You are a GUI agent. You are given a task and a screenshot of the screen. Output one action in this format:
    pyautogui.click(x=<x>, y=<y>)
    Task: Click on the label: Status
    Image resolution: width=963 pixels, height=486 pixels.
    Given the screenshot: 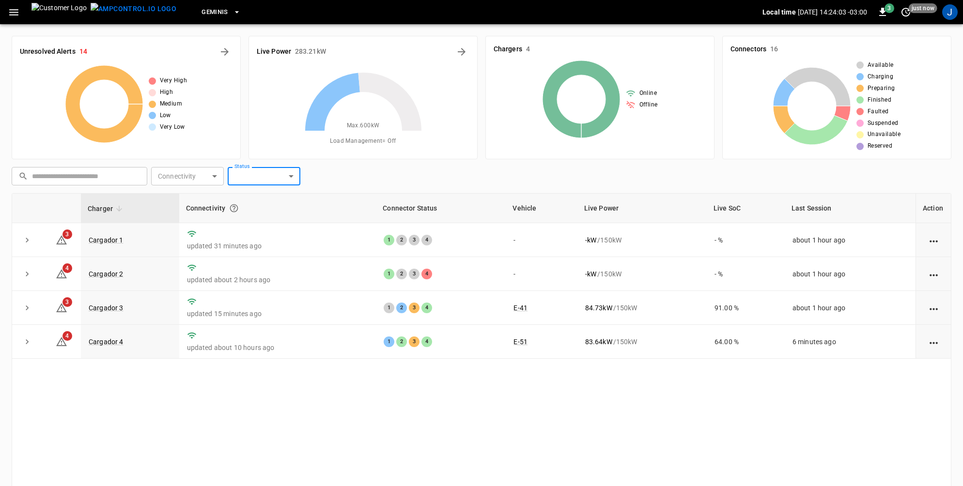 What is the action you would take?
    pyautogui.click(x=242, y=167)
    